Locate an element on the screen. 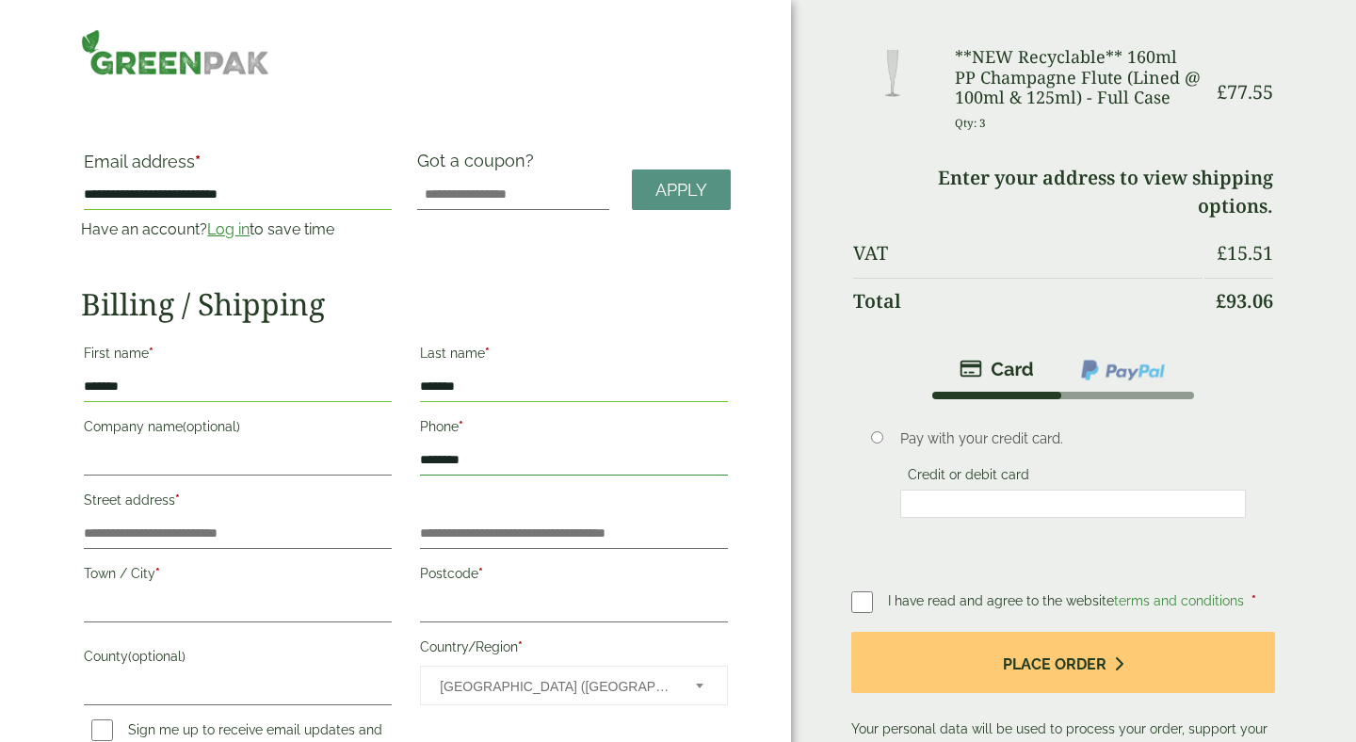  span: Apply is located at coordinates (681, 190).